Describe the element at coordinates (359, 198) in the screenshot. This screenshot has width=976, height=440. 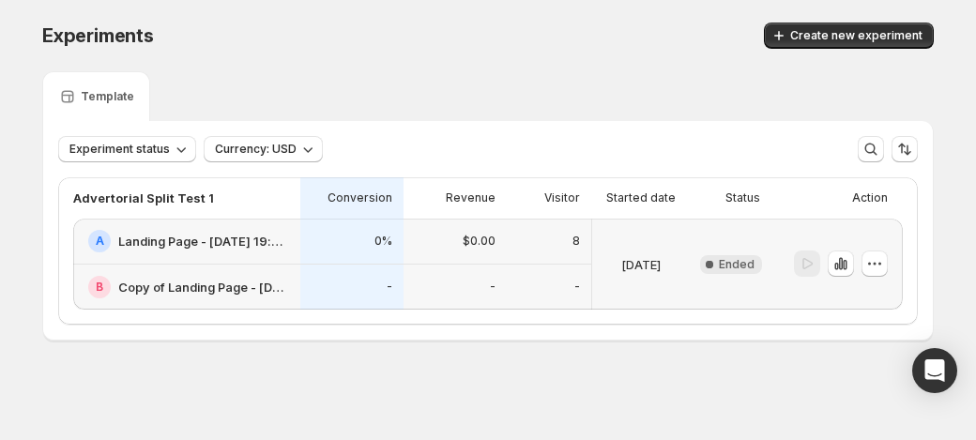
I see `p: Conversion` at that location.